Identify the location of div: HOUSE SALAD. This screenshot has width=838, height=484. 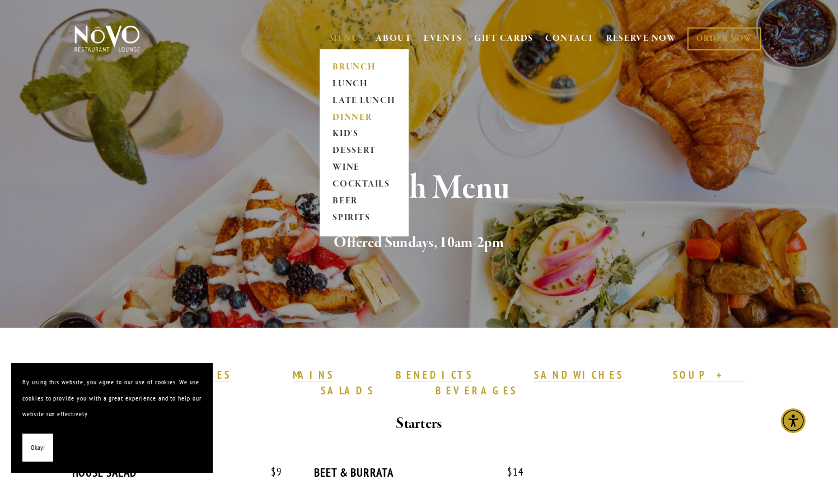
(177, 472).